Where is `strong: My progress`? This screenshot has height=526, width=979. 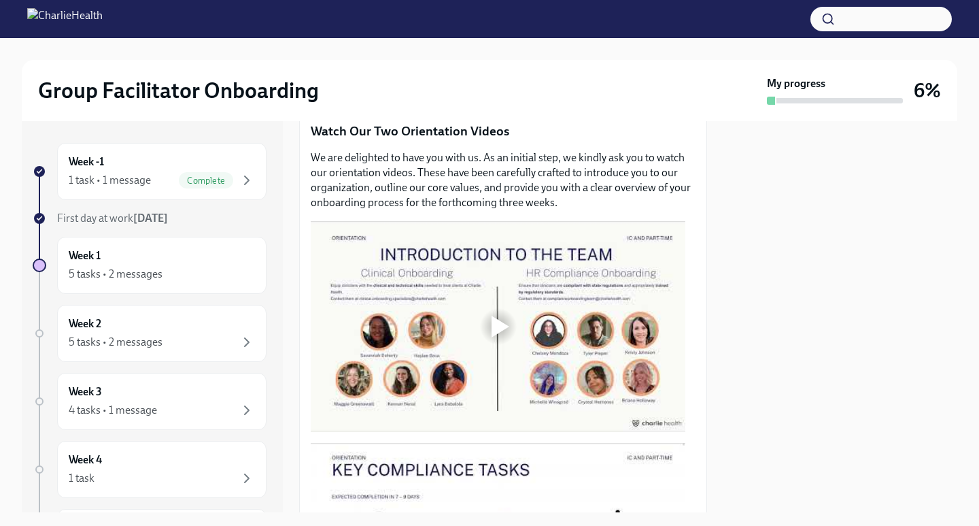
strong: My progress is located at coordinates (796, 84).